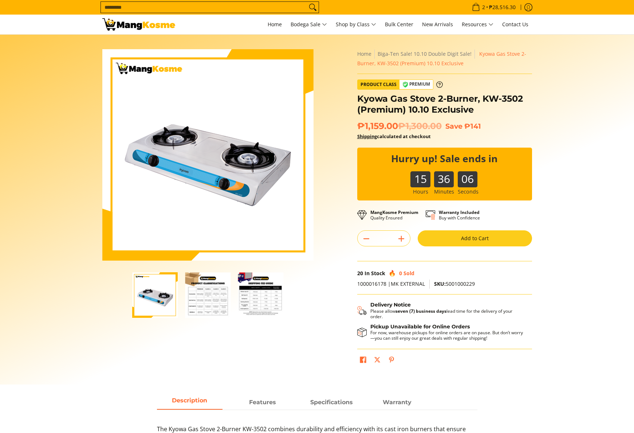 The image size is (634, 433). I want to click on strong: Warranty, so click(397, 402).